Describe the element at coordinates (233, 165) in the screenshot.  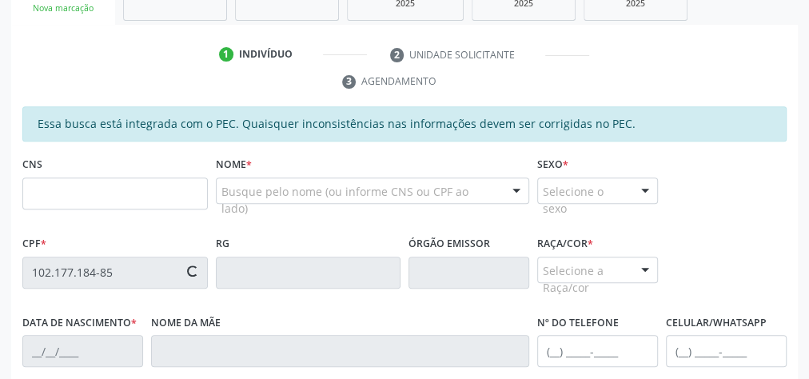
I see `label: Nome` at that location.